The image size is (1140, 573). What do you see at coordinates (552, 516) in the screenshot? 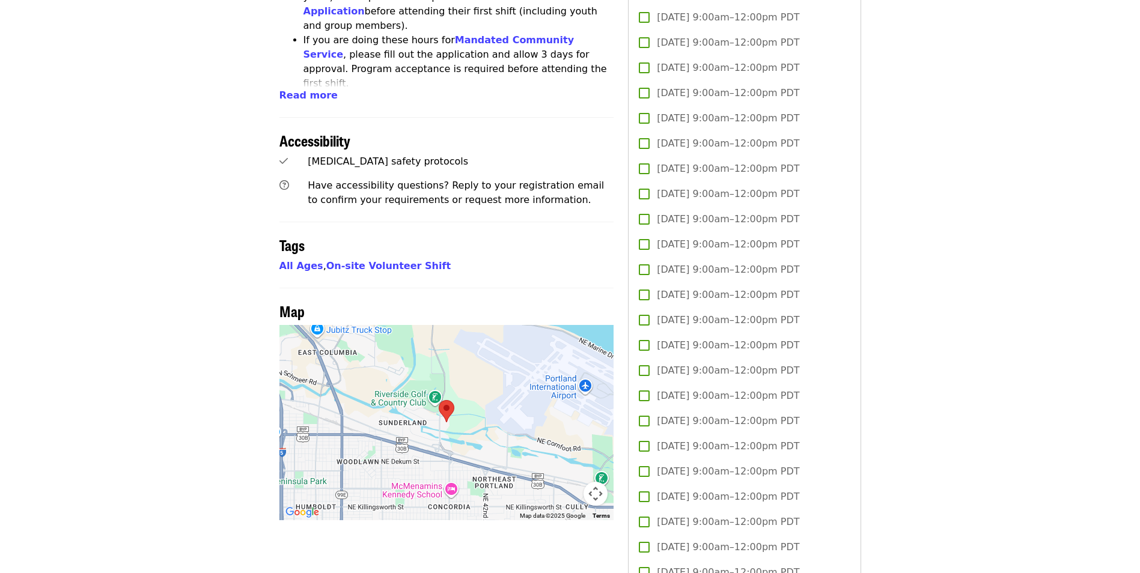
I see `span: Map data ©2025 Google` at bounding box center [552, 516].